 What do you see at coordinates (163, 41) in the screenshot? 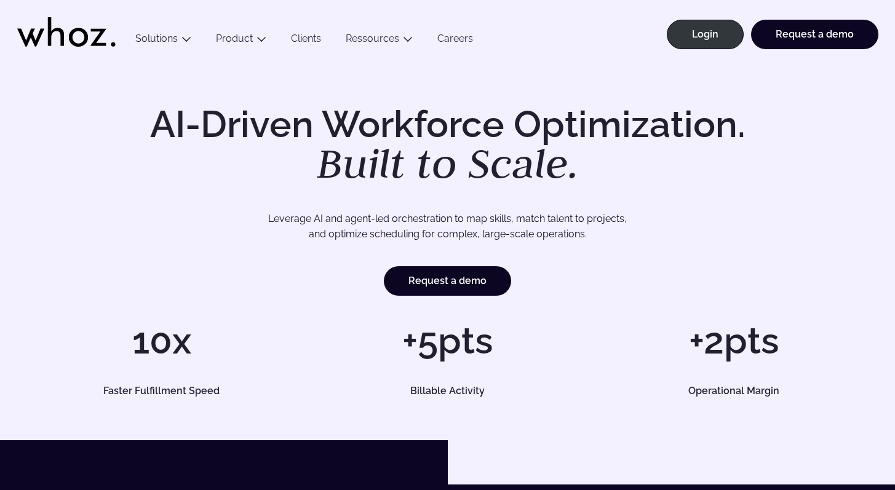
I see `button: Solutions` at bounding box center [163, 41].